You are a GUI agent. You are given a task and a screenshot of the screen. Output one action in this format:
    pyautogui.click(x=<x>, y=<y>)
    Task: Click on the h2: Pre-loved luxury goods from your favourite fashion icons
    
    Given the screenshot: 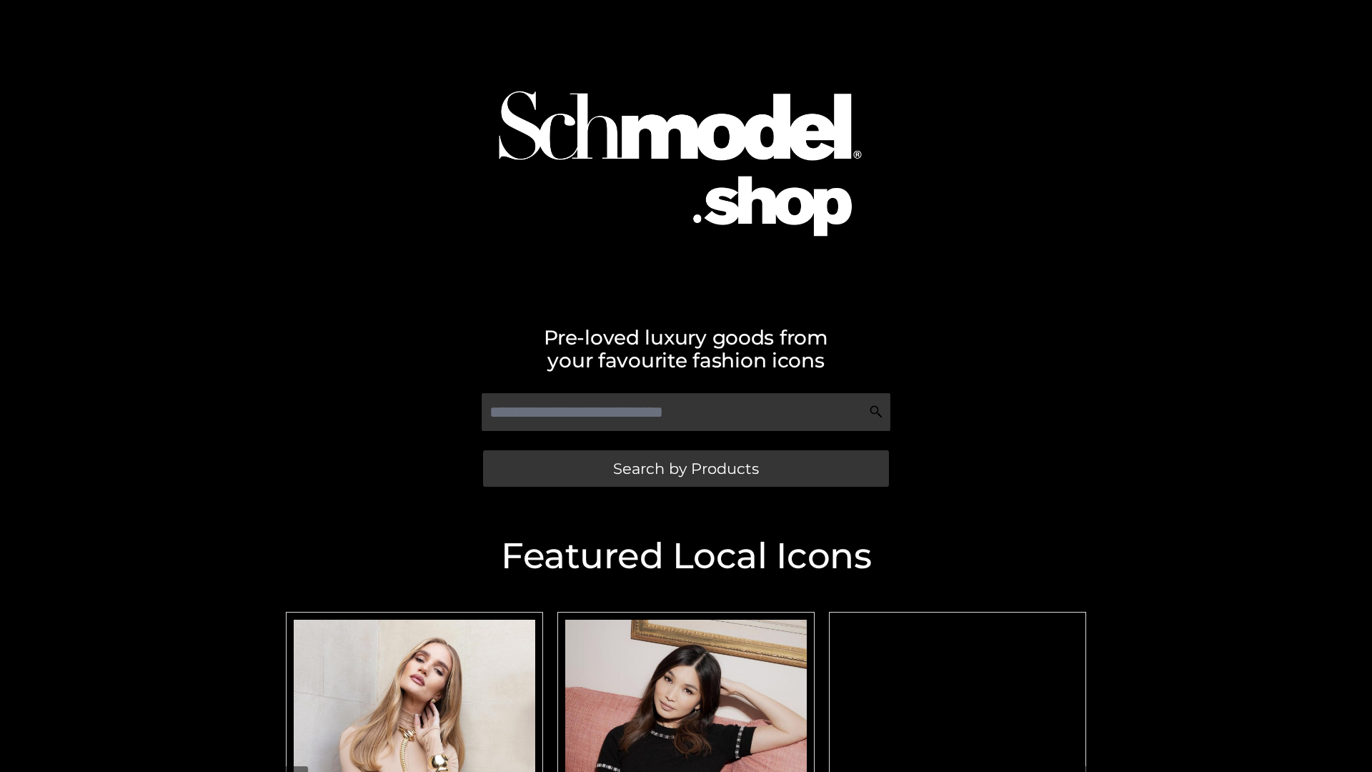 What is the action you would take?
    pyautogui.click(x=686, y=349)
    